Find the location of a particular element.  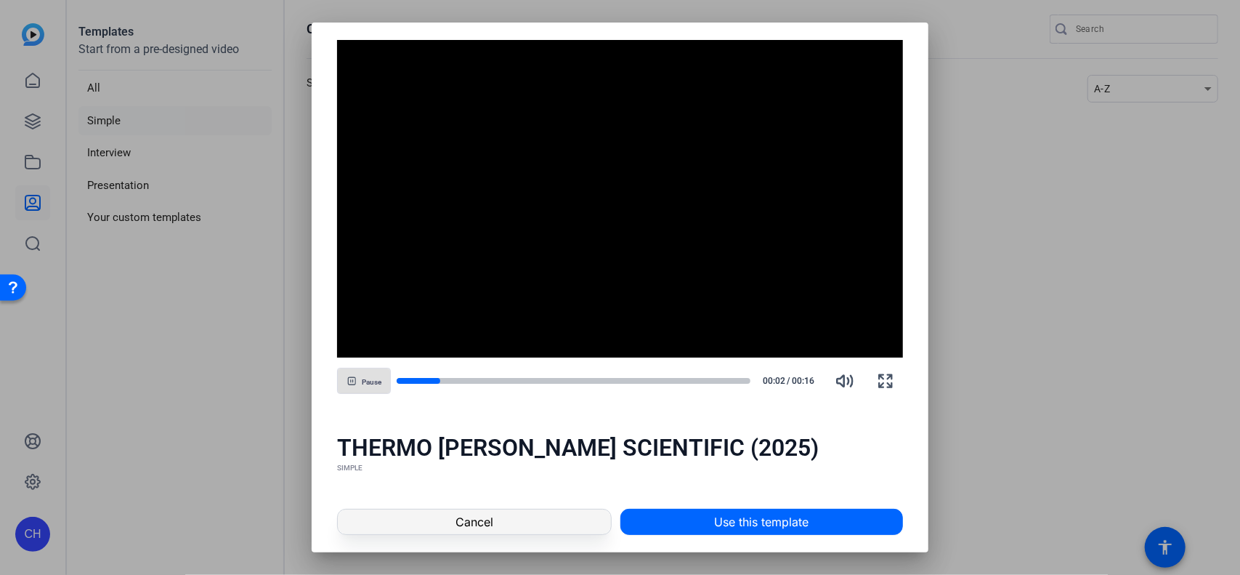

span: 00:16 is located at coordinates (806, 381).